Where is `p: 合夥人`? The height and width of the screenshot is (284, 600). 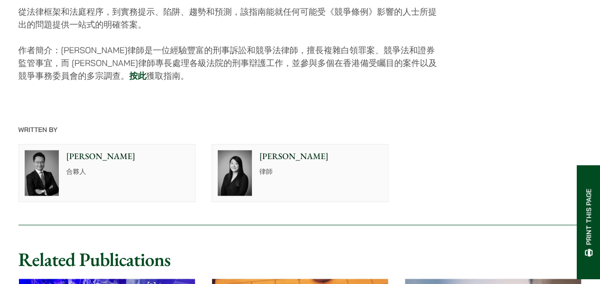
p: 合夥人 is located at coordinates (128, 171).